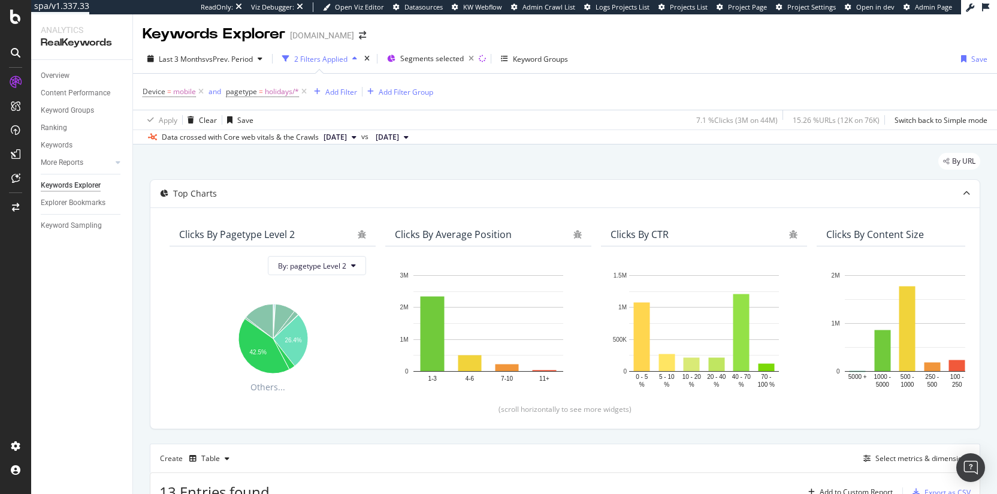 The image size is (997, 494). Describe the element at coordinates (73, 203) in the screenshot. I see `div: Explorer Bookmarks` at that location.